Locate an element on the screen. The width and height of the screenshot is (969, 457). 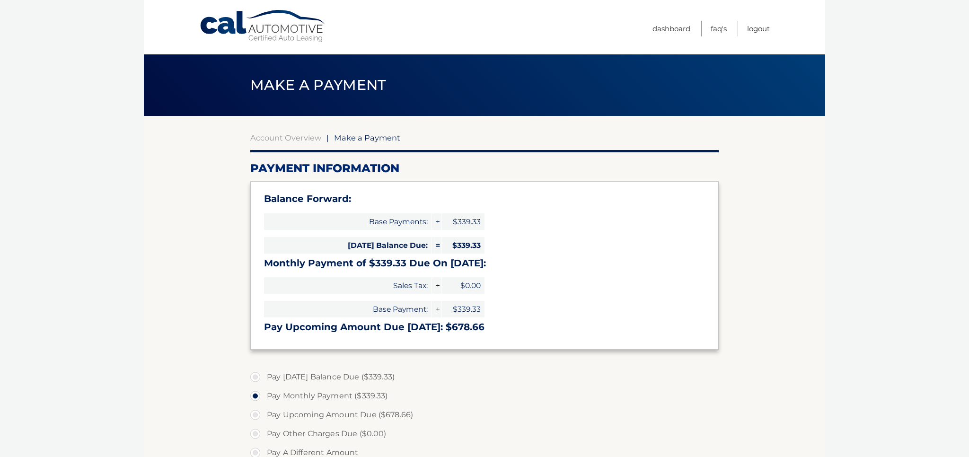
span: $0.00 is located at coordinates (463, 285).